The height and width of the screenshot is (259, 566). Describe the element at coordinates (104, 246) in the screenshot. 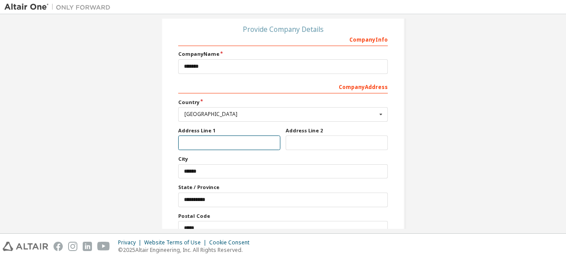

I see `img: youtube.svg` at that location.